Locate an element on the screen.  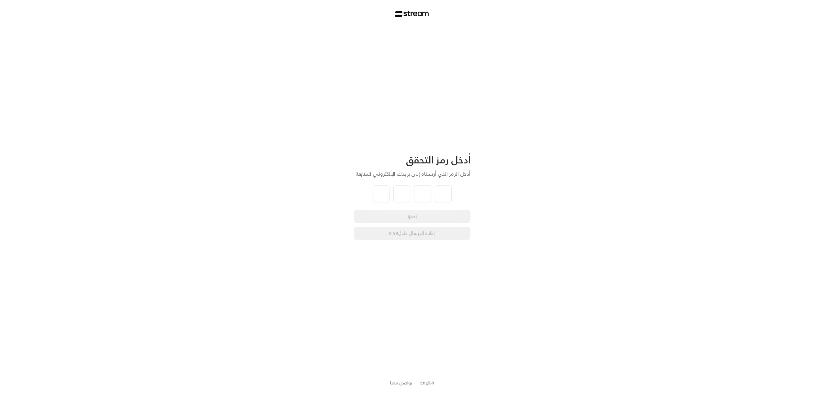
a: English is located at coordinates (427, 383).